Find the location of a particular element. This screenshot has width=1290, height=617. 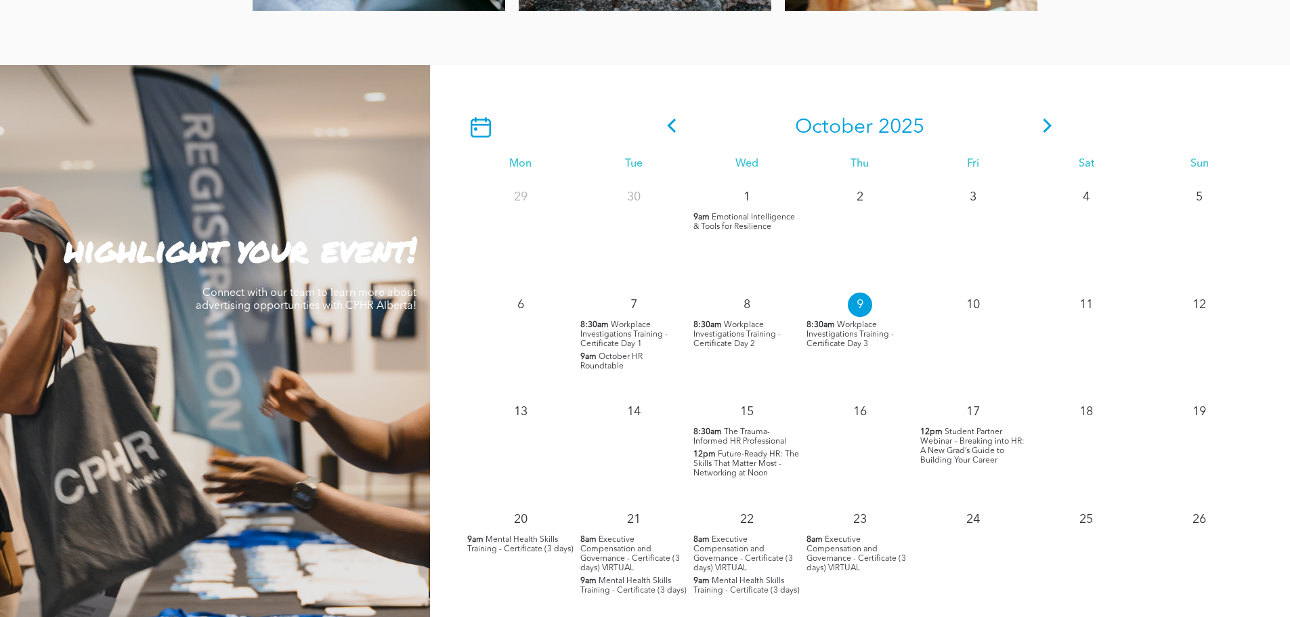

p: 5 is located at coordinates (1199, 197).